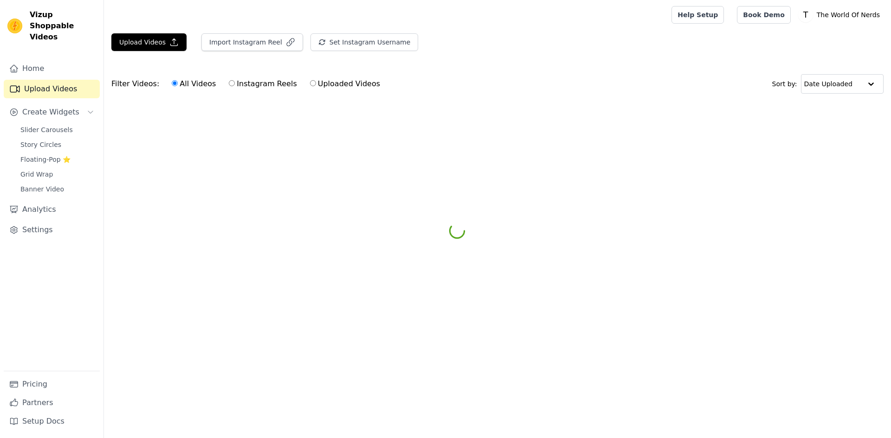 The image size is (891, 438). I want to click on button: Create Widgets, so click(51, 112).